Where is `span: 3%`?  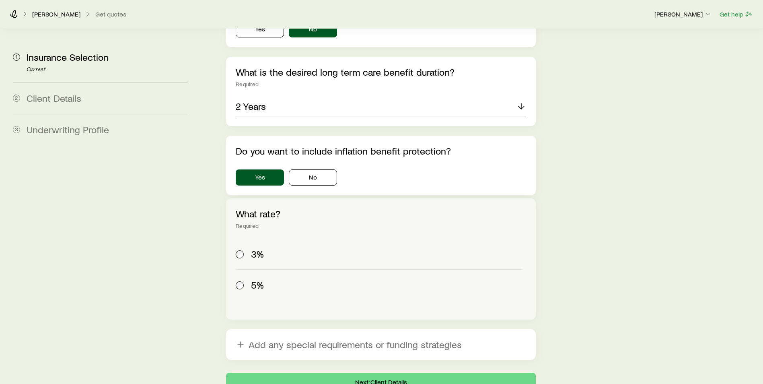
span: 3% is located at coordinates (257, 254).